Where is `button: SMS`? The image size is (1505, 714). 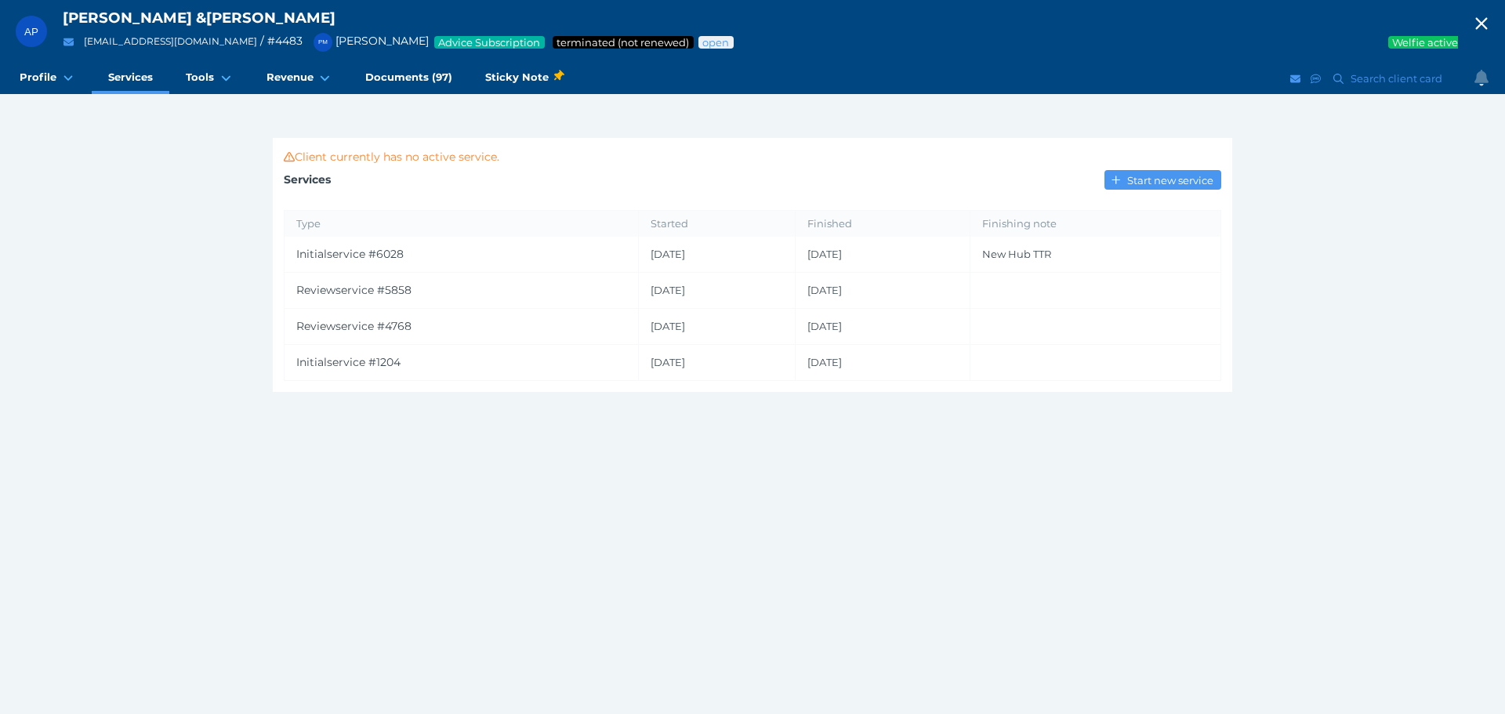 button: SMS is located at coordinates (1316, 78).